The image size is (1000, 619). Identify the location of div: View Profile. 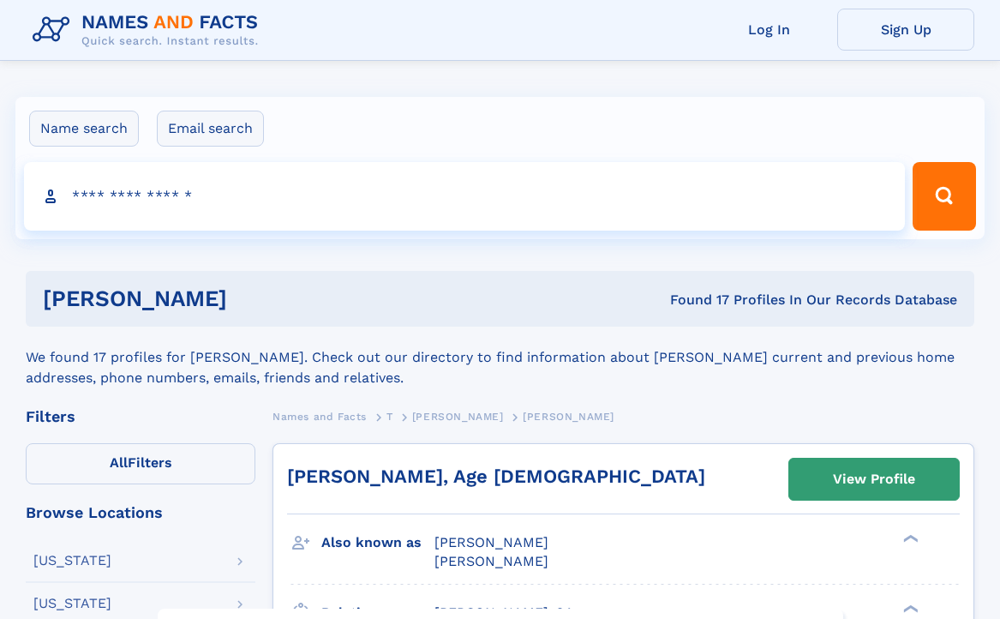
(874, 479).